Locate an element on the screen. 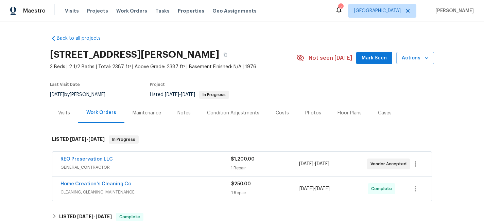  span: Geo Assignments is located at coordinates (234, 11).